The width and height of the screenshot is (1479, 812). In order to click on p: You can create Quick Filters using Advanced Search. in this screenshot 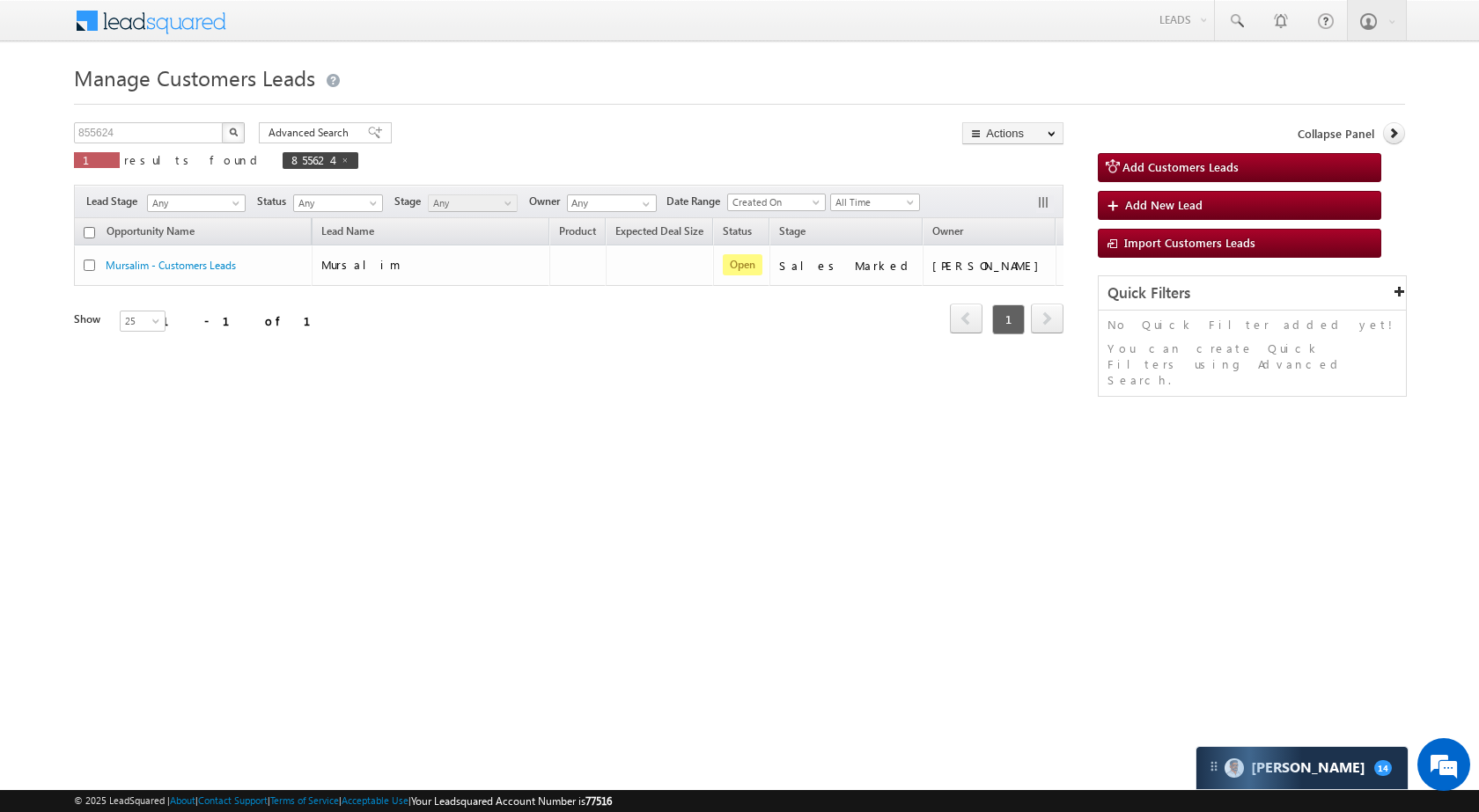, I will do `click(1252, 364)`.